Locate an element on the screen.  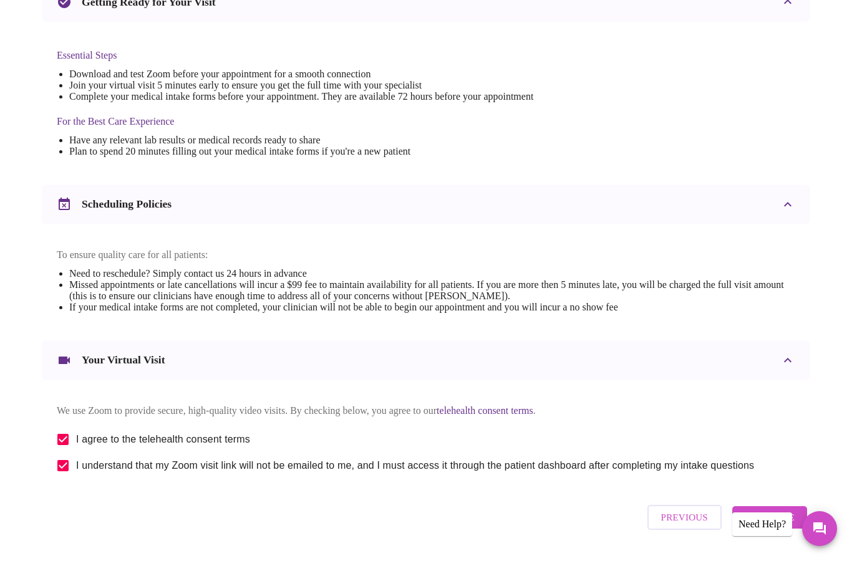
p: To ensure quality care for all patients: is located at coordinates (426, 255).